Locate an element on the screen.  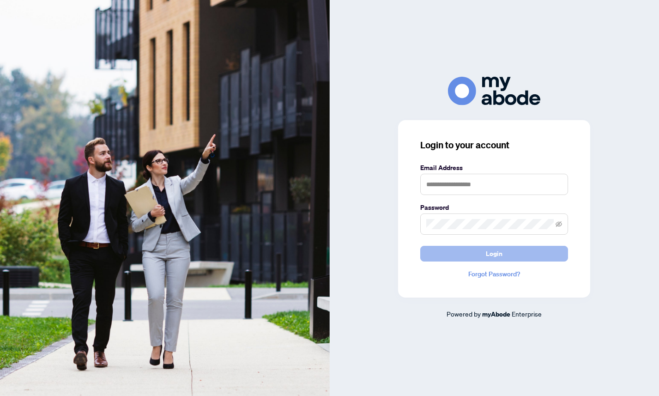
a: myAbode is located at coordinates (496, 314).